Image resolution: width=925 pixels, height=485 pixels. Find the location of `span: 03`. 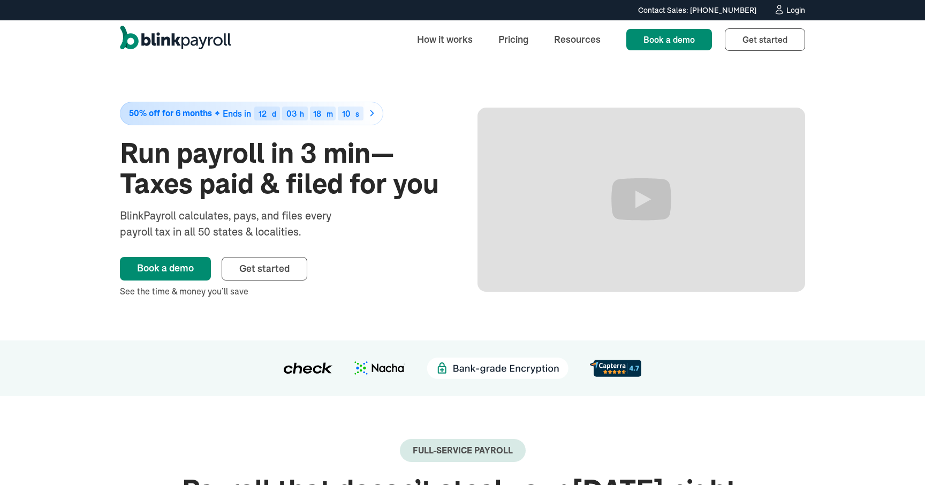

span: 03 is located at coordinates (291, 113).